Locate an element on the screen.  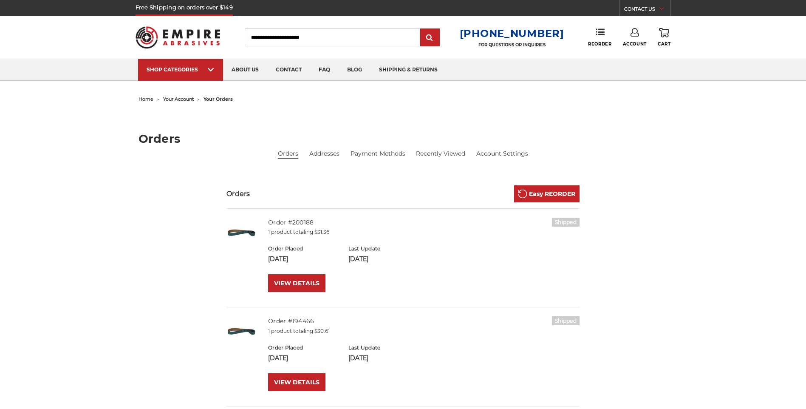
a: Order #200188 is located at coordinates (291, 222).